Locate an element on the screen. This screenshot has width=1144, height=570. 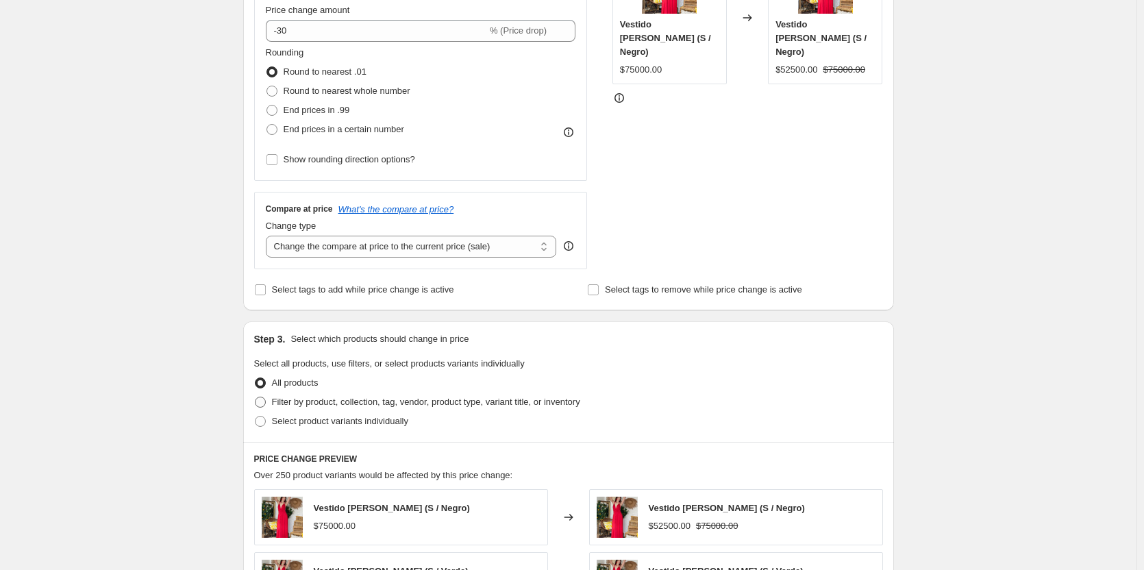
span: Round to nearest .01 is located at coordinates (325, 71).